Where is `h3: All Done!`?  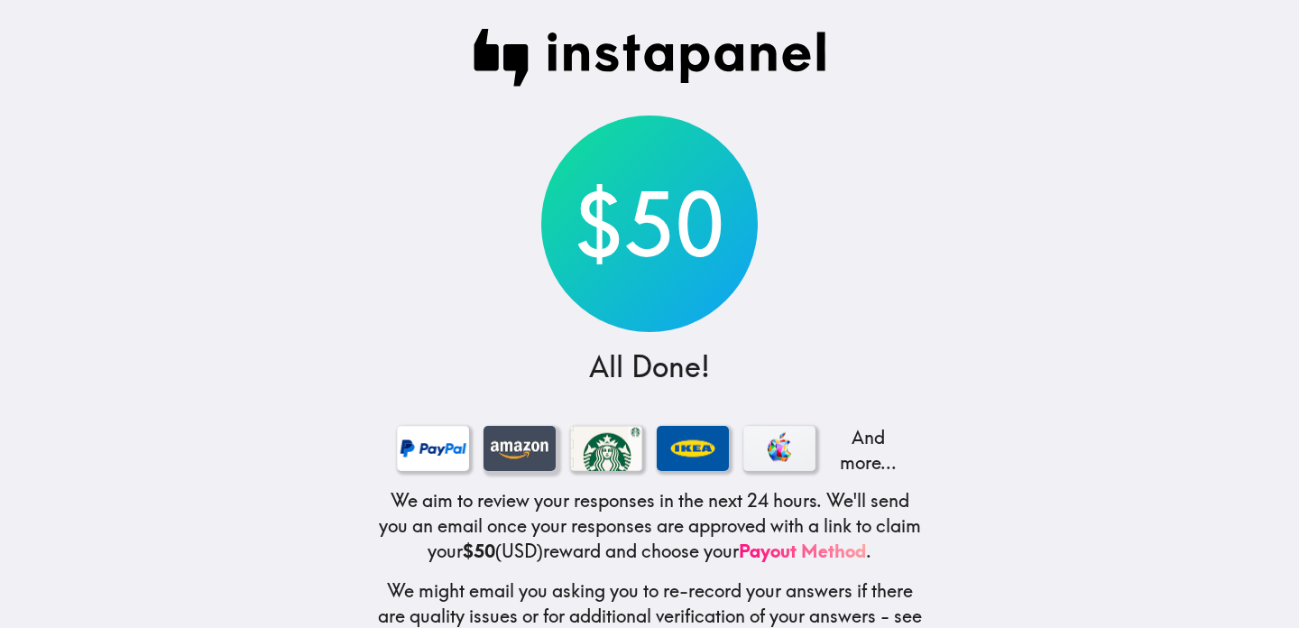 h3: All Done! is located at coordinates (650, 366).